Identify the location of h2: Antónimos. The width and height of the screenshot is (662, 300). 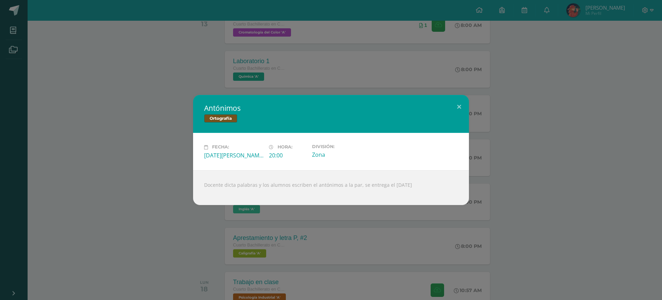
(331, 108).